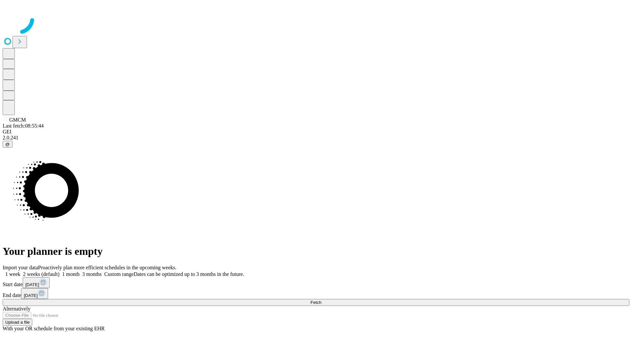 This screenshot has height=356, width=632. What do you see at coordinates (316, 302) in the screenshot?
I see `button: Fetch` at bounding box center [316, 302].